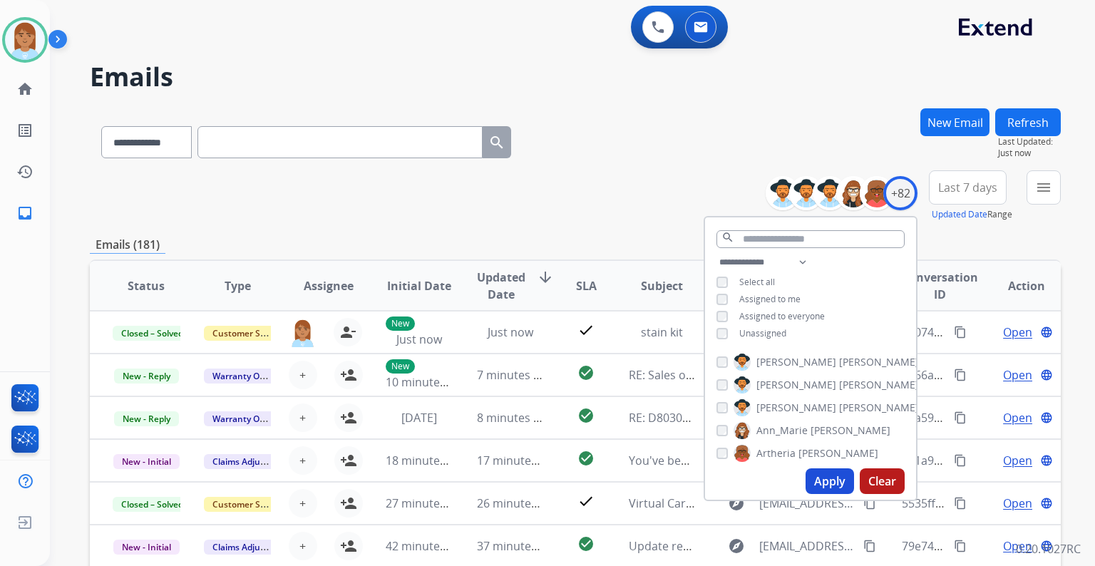  What do you see at coordinates (1029, 142) in the screenshot?
I see `span: Last Updated:` at bounding box center [1029, 142].